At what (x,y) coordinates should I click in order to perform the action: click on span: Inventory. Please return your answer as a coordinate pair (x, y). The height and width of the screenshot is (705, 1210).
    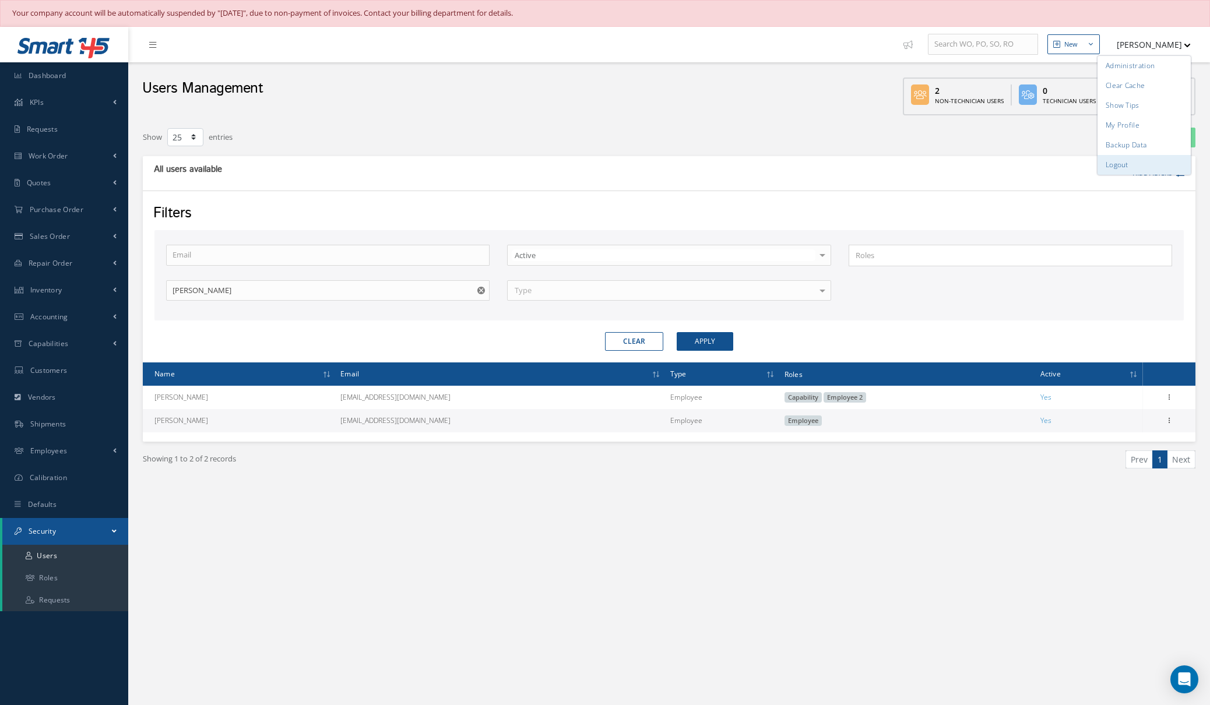
    Looking at the image, I should click on (46, 290).